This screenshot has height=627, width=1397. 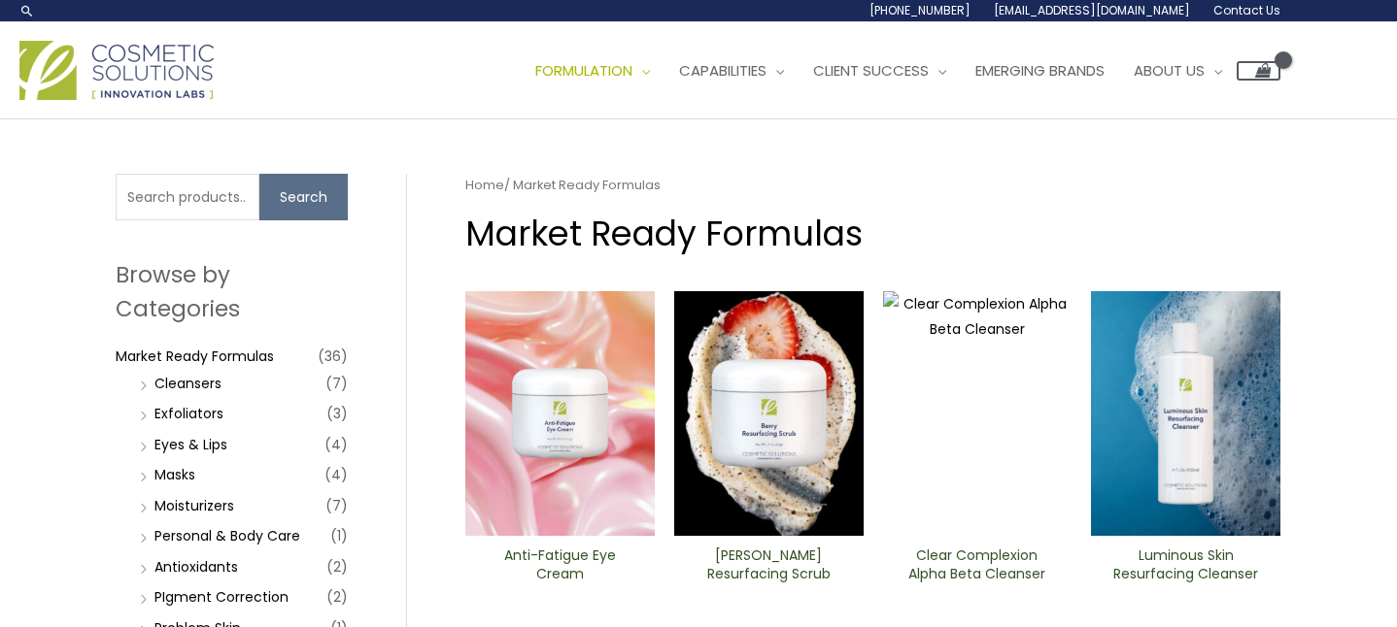 I want to click on a: Moisturizers, so click(x=194, y=506).